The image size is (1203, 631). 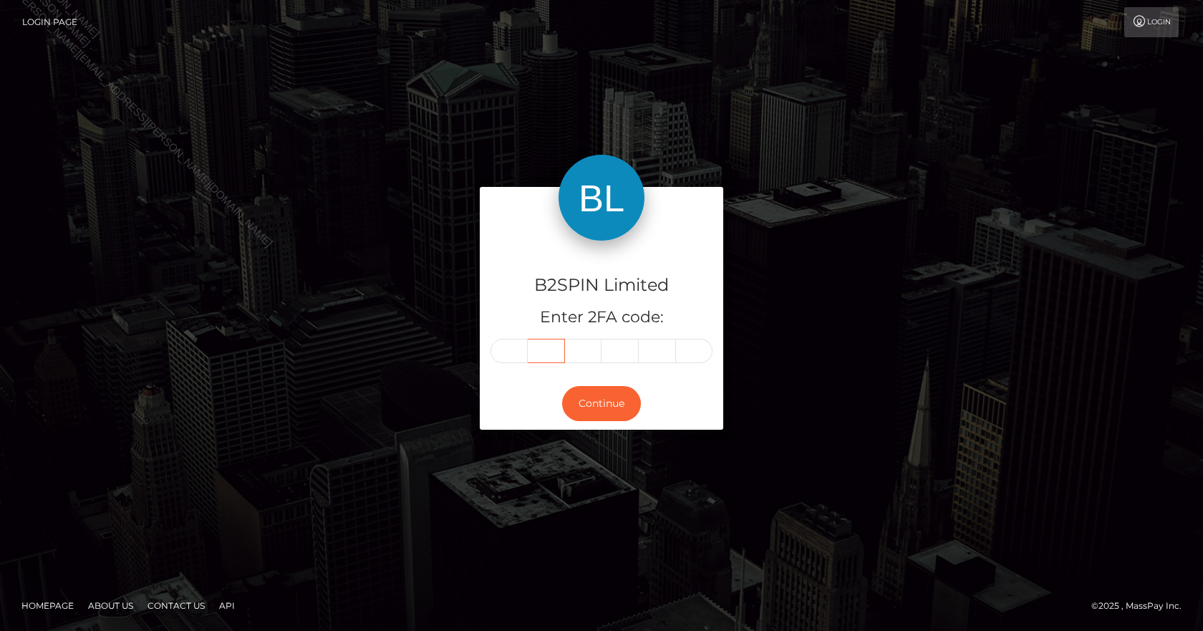 I want to click on h4: B2SPIN Limited, so click(x=601, y=285).